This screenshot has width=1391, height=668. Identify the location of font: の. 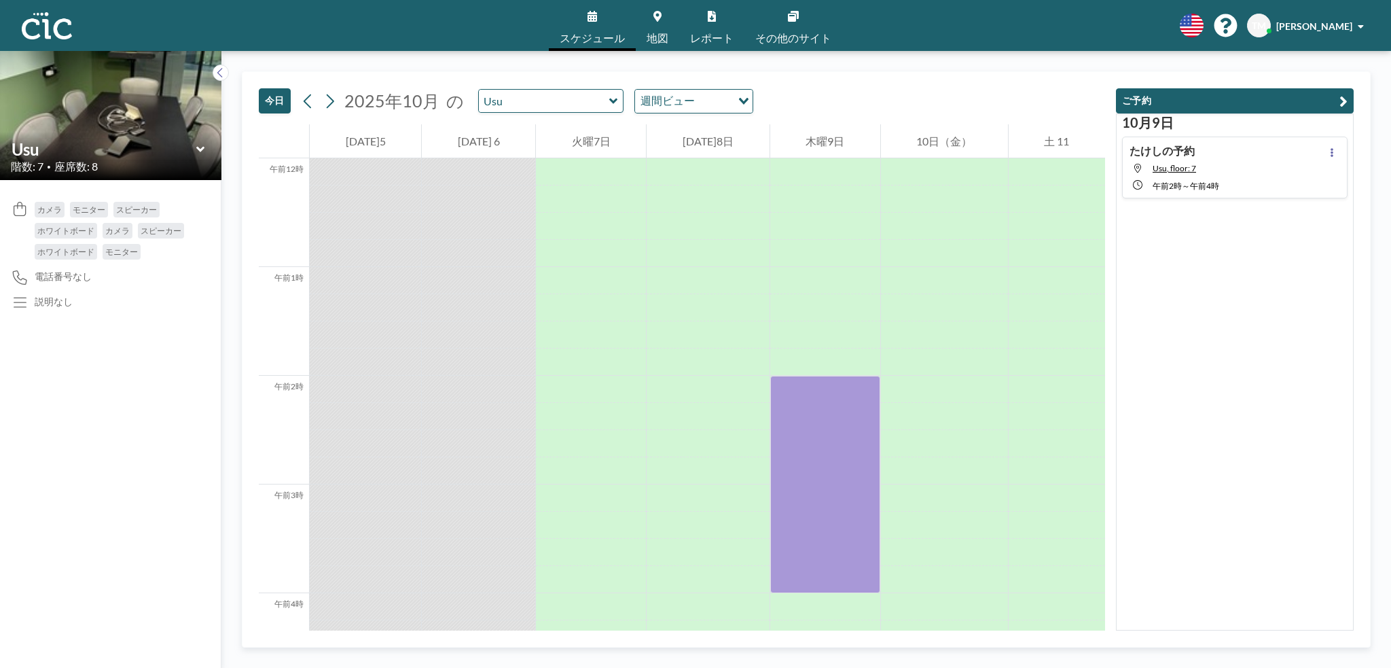
(455, 101).